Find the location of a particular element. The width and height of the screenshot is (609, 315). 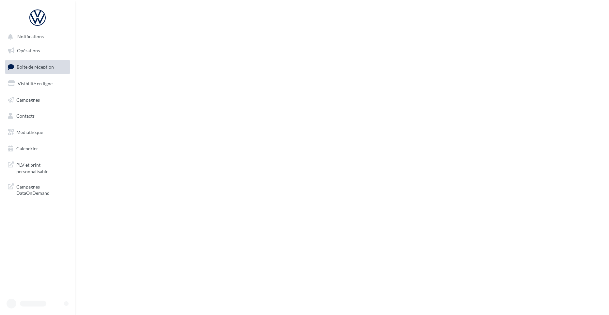

span: Boîte de réception is located at coordinates (35, 67).